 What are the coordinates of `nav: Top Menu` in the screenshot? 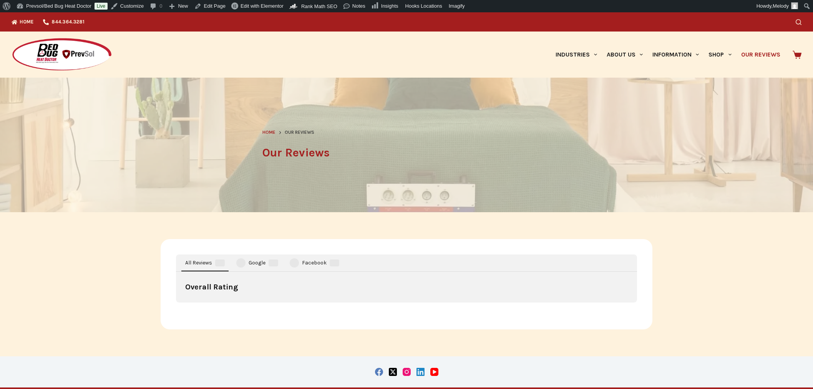 It's located at (50, 22).